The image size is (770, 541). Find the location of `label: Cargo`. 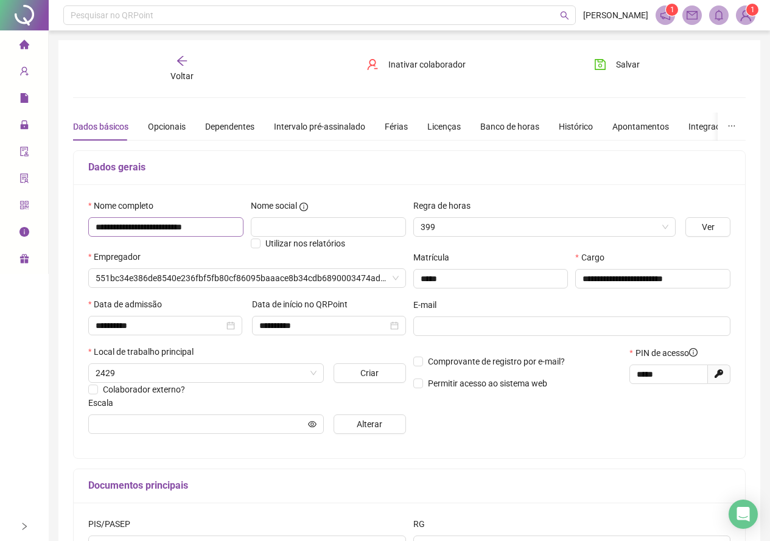

label: Cargo is located at coordinates (593, 257).